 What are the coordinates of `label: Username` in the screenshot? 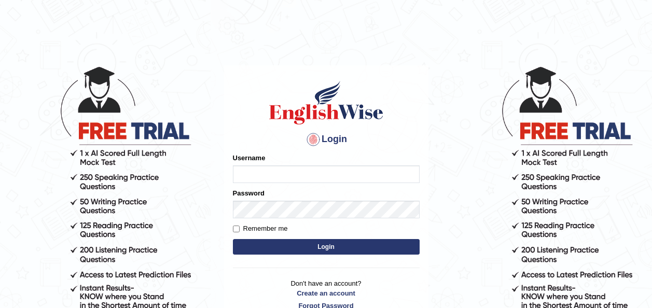 It's located at (249, 158).